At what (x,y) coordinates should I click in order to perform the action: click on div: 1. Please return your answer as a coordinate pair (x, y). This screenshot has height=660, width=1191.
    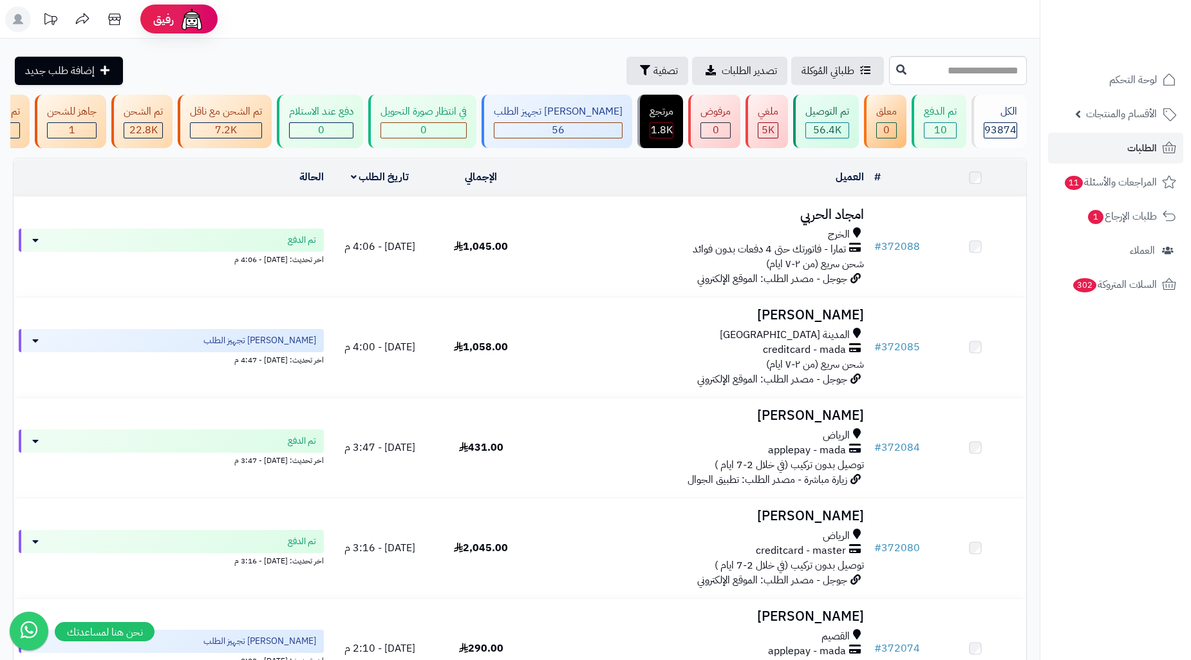
    Looking at the image, I should click on (71, 130).